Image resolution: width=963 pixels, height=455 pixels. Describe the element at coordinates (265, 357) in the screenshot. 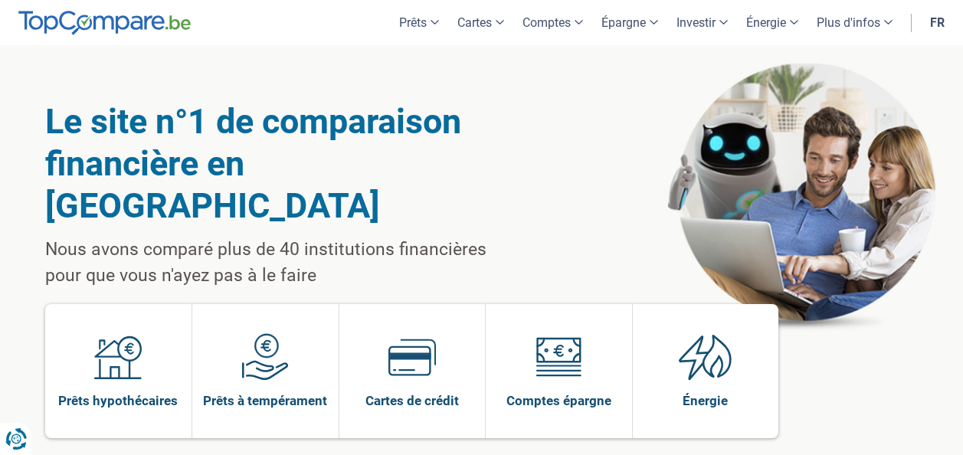

I see `img: Prêts à tempérament` at that location.